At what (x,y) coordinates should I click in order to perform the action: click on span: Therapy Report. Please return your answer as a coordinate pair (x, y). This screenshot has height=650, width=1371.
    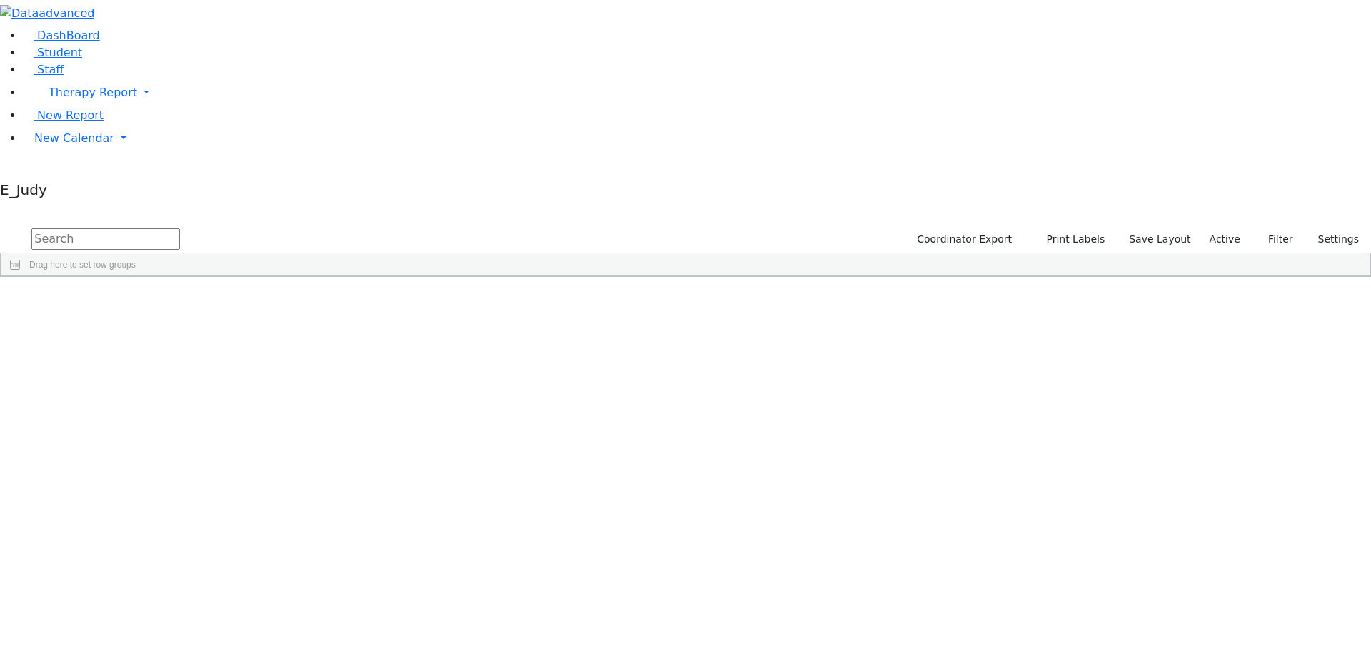
    Looking at the image, I should click on (93, 92).